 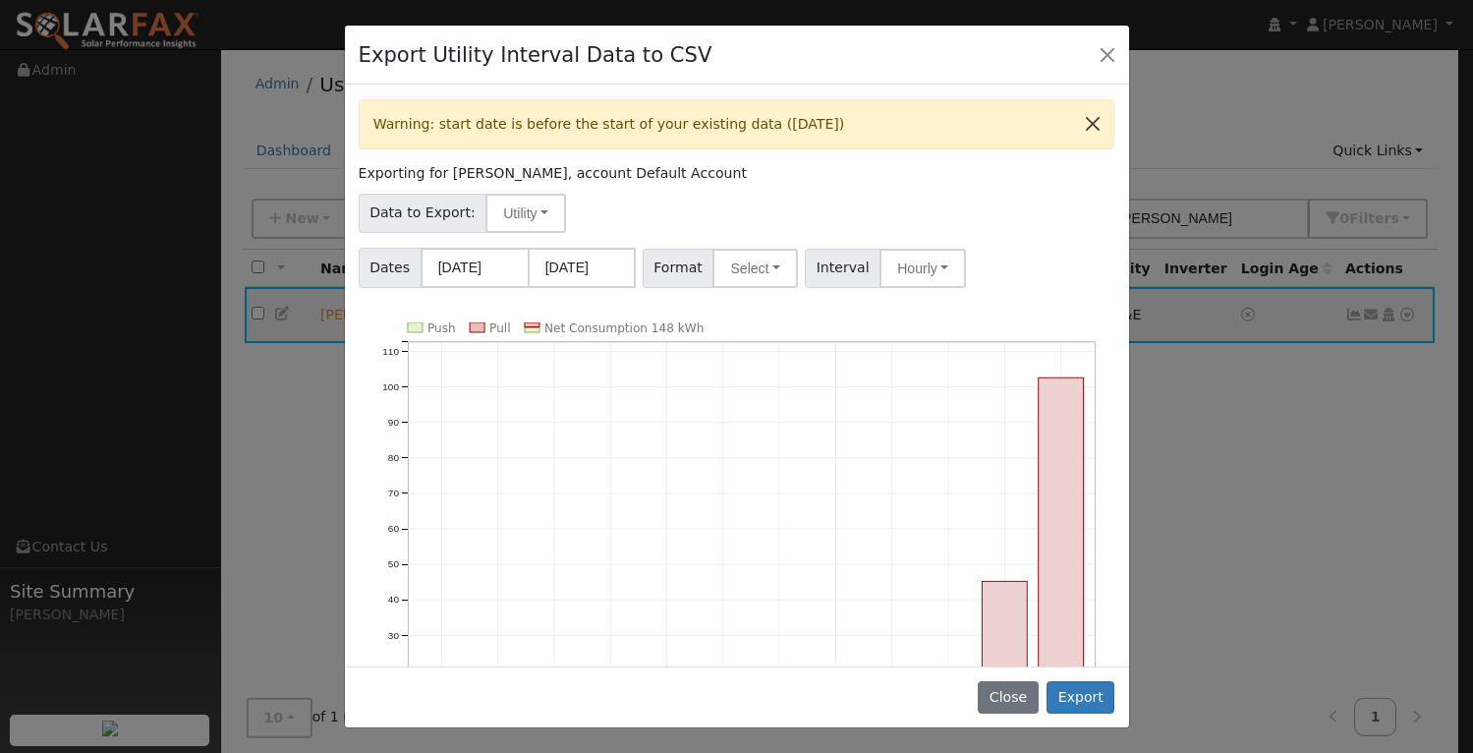 What do you see at coordinates (536, 55) in the screenshot?
I see `h4: Export Utility Interval Data to CSV` at bounding box center [536, 55].